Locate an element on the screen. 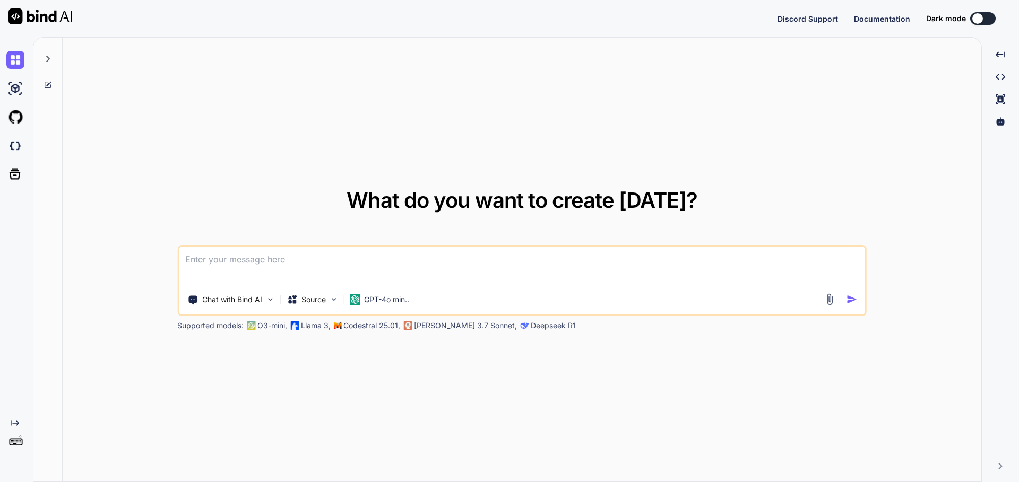 This screenshot has height=482, width=1019. img: Pick Tools is located at coordinates (270, 299).